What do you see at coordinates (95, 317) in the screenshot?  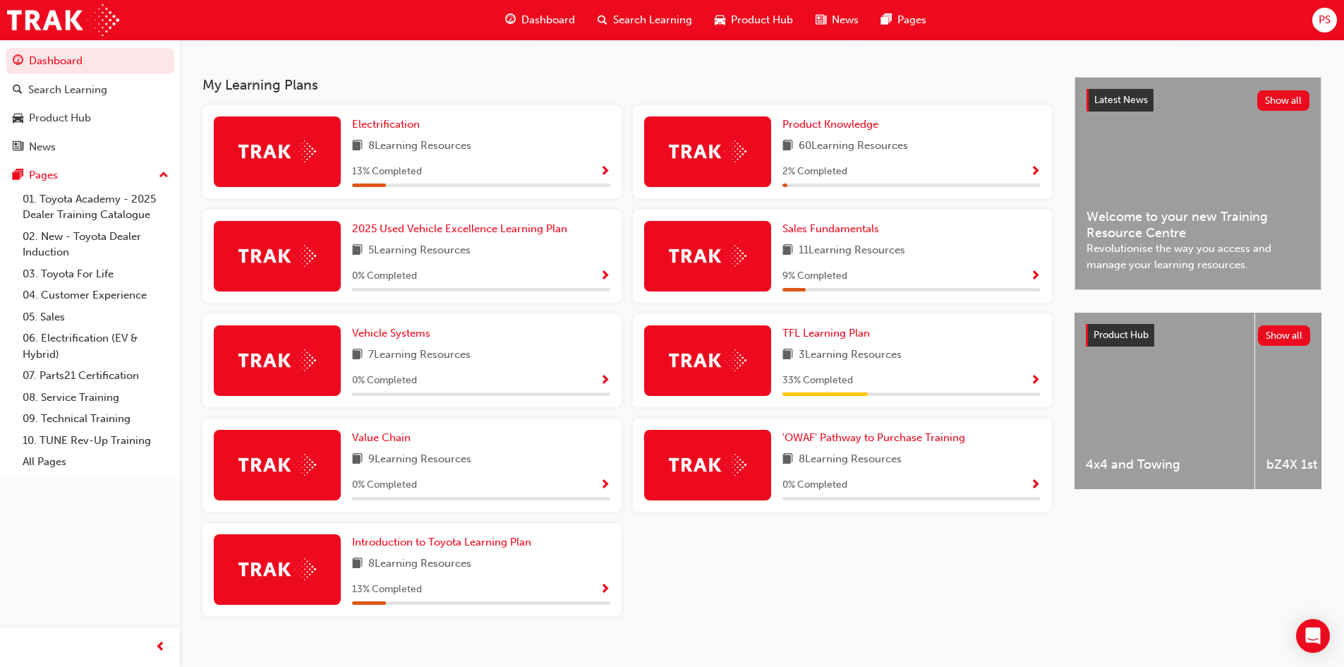 I see `a: 05. Sales` at bounding box center [95, 317].